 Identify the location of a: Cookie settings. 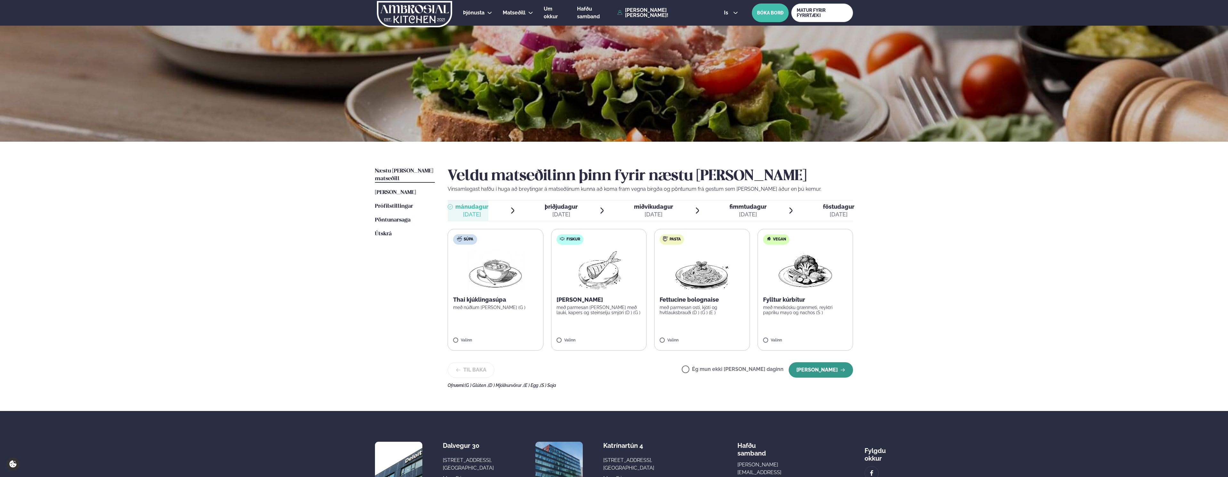
(13, 464).